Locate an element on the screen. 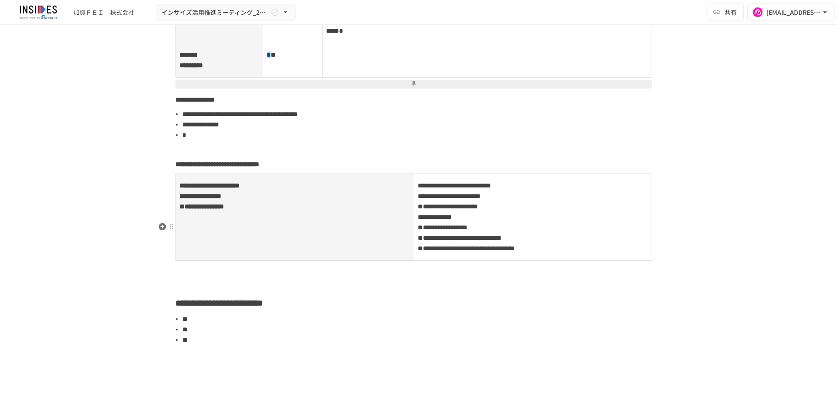  button: インサイズ活用推進ミーティング_202508 ～現場展開後3回目～ is located at coordinates (226, 12).